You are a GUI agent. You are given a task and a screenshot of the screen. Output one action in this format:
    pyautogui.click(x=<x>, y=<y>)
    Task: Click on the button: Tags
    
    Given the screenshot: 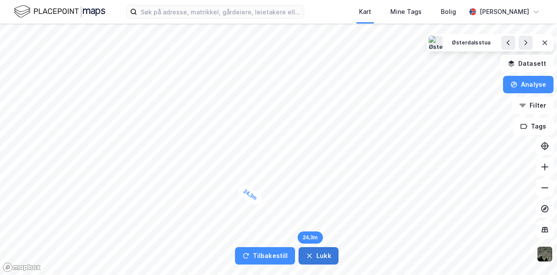 What is the action you would take?
    pyautogui.click(x=533, y=126)
    